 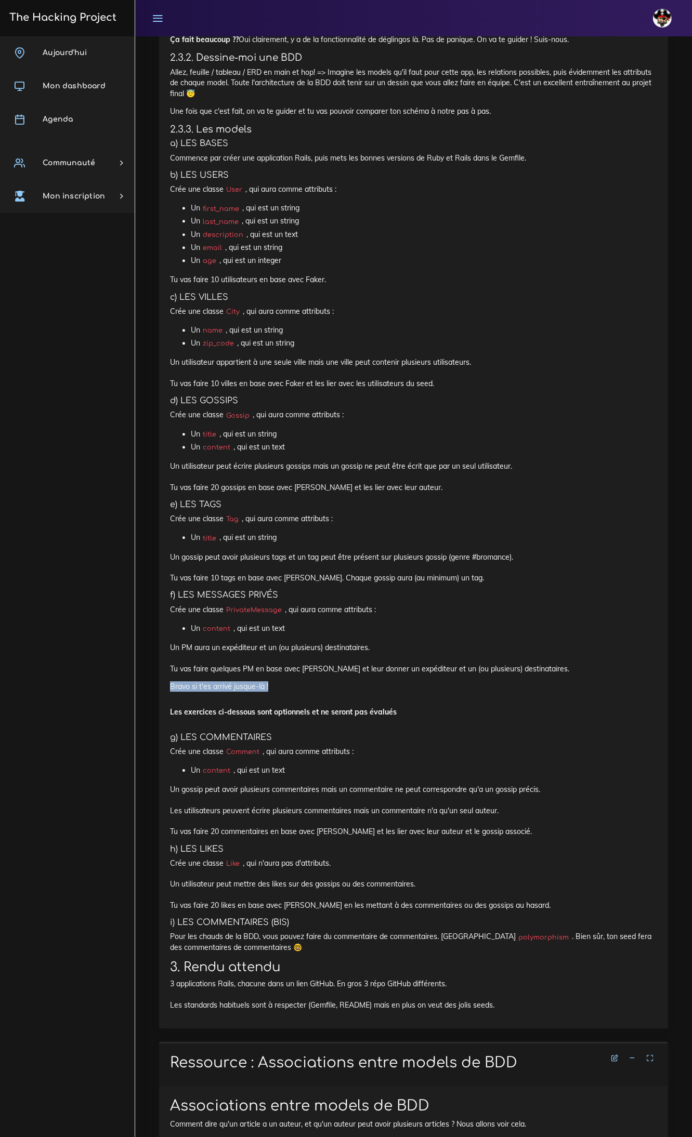 What do you see at coordinates (413, 505) in the screenshot?
I see `h5: e) LES TAGS` at bounding box center [413, 505].